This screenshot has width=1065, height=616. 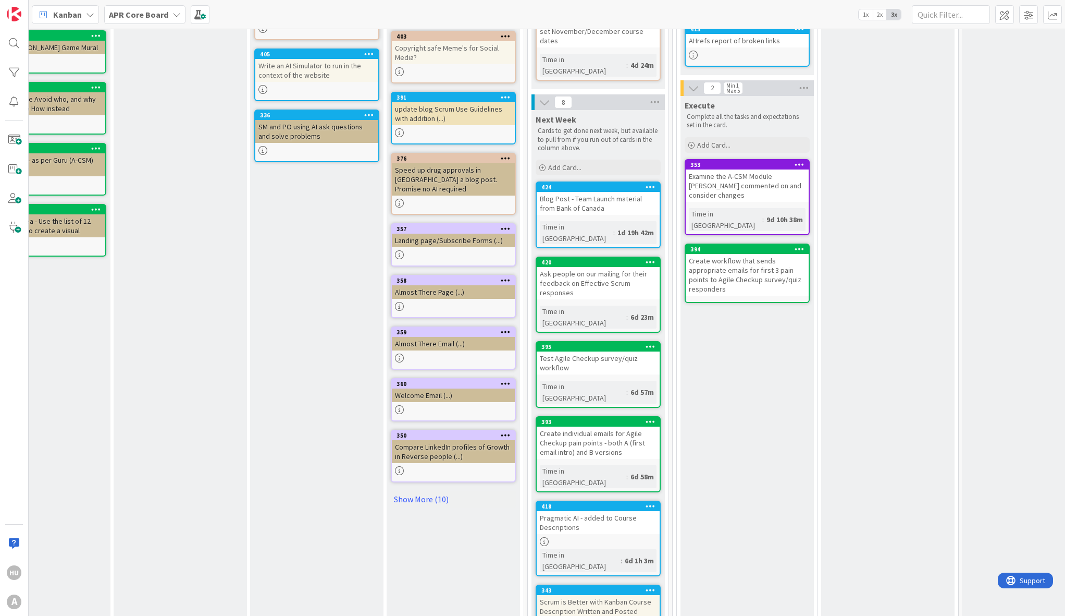 I want to click on div: Pragmatic AI - added to Course Descriptions, so click(x=598, y=522).